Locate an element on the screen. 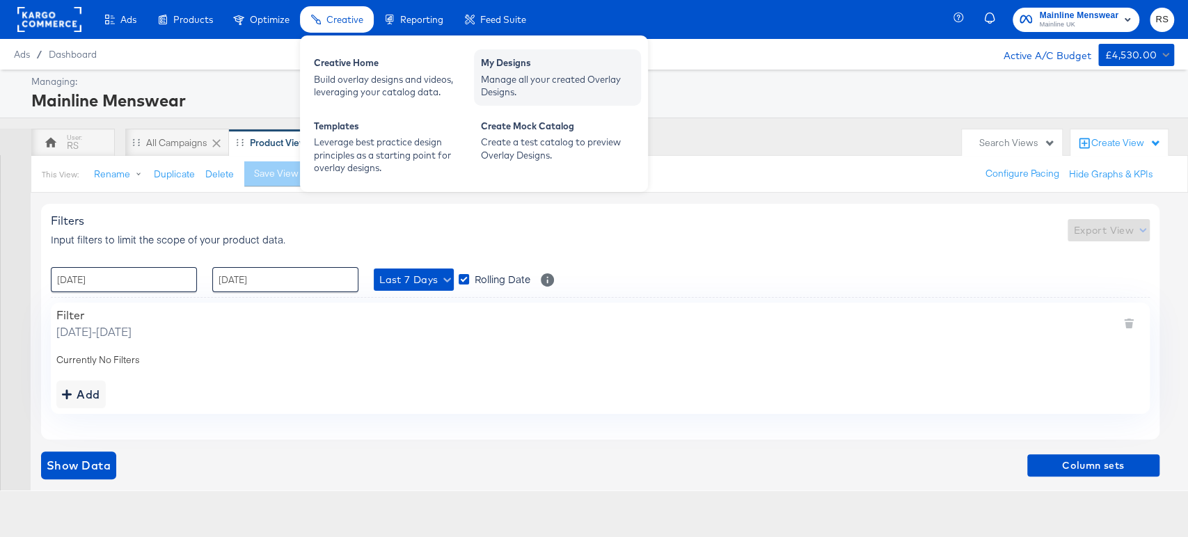 The height and width of the screenshot is (537, 1188). span: Optimize is located at coordinates (269, 19).